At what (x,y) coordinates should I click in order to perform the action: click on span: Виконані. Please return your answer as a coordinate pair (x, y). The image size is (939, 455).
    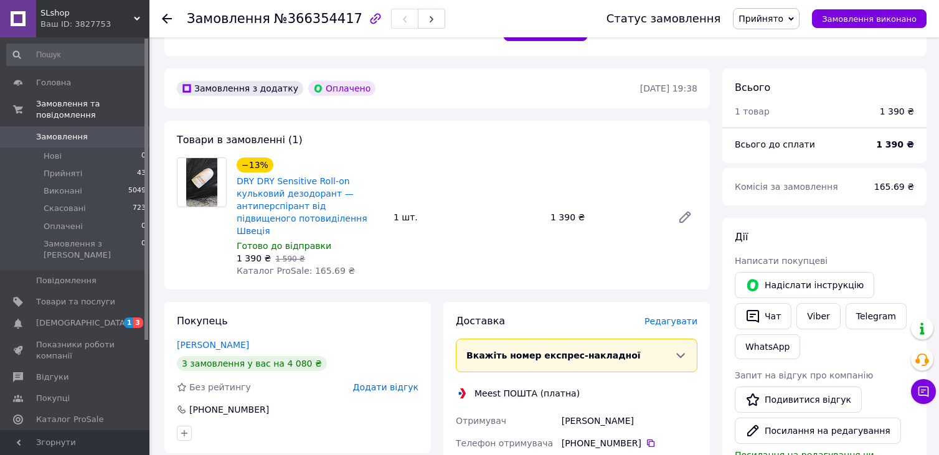
    Looking at the image, I should click on (63, 191).